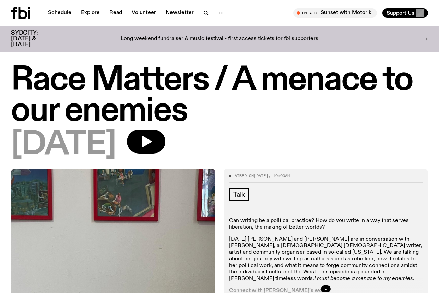  What do you see at coordinates (400, 13) in the screenshot?
I see `span: Support Us` at bounding box center [400, 13].